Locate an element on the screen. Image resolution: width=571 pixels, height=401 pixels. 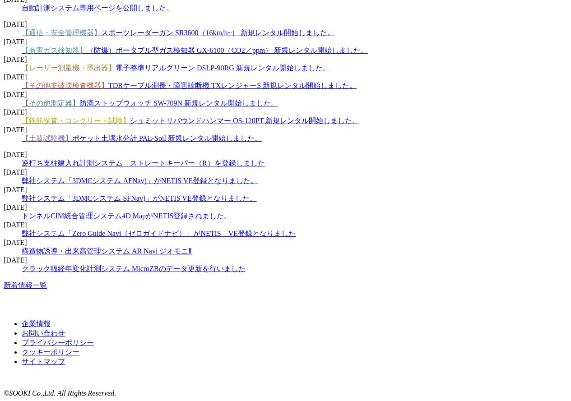
a: 【有害ガス検知器】（防爆）ポータブル型ガス検知器 GX-6100（CO2／ppm） 新規レンタル開始しました。 is located at coordinates (194, 50).